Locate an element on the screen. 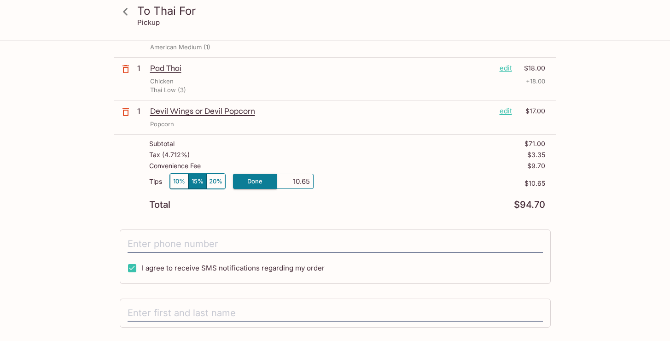  p: Devil Wings or Devil Popcorn is located at coordinates (321, 111).